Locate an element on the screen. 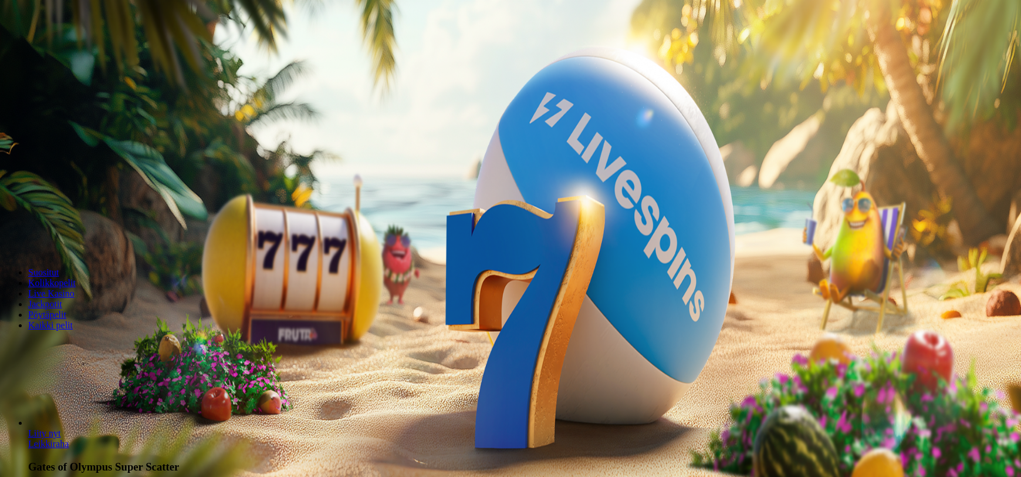 The width and height of the screenshot is (1021, 477). span: Jackpotit is located at coordinates (45, 303).